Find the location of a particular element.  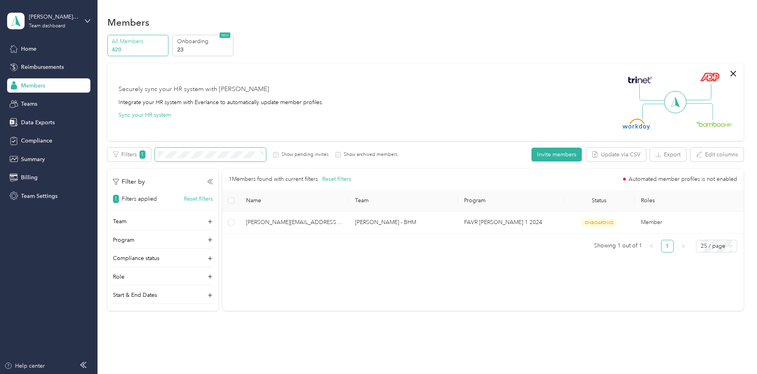

span: Compliance is located at coordinates (36, 141).